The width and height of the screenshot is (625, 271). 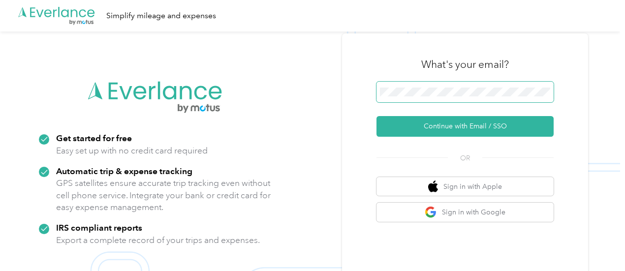 I want to click on div: Simplify mileage and expenses, so click(x=161, y=16).